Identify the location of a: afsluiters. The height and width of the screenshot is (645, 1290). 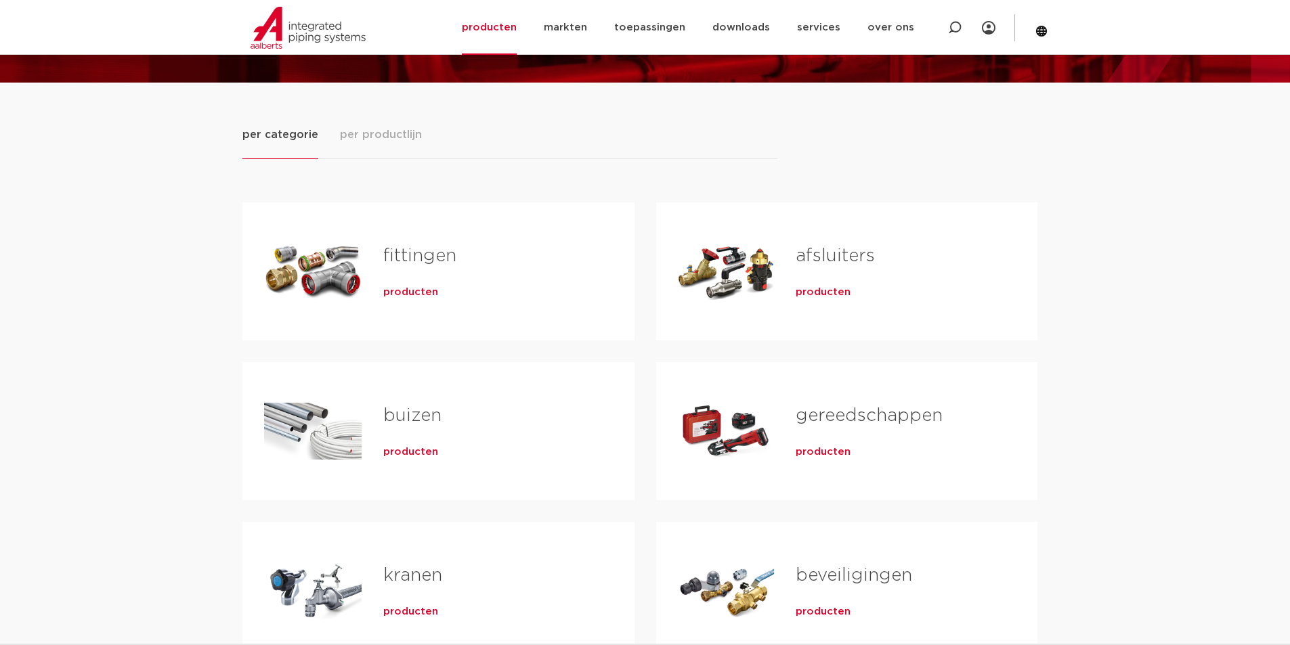
(835, 256).